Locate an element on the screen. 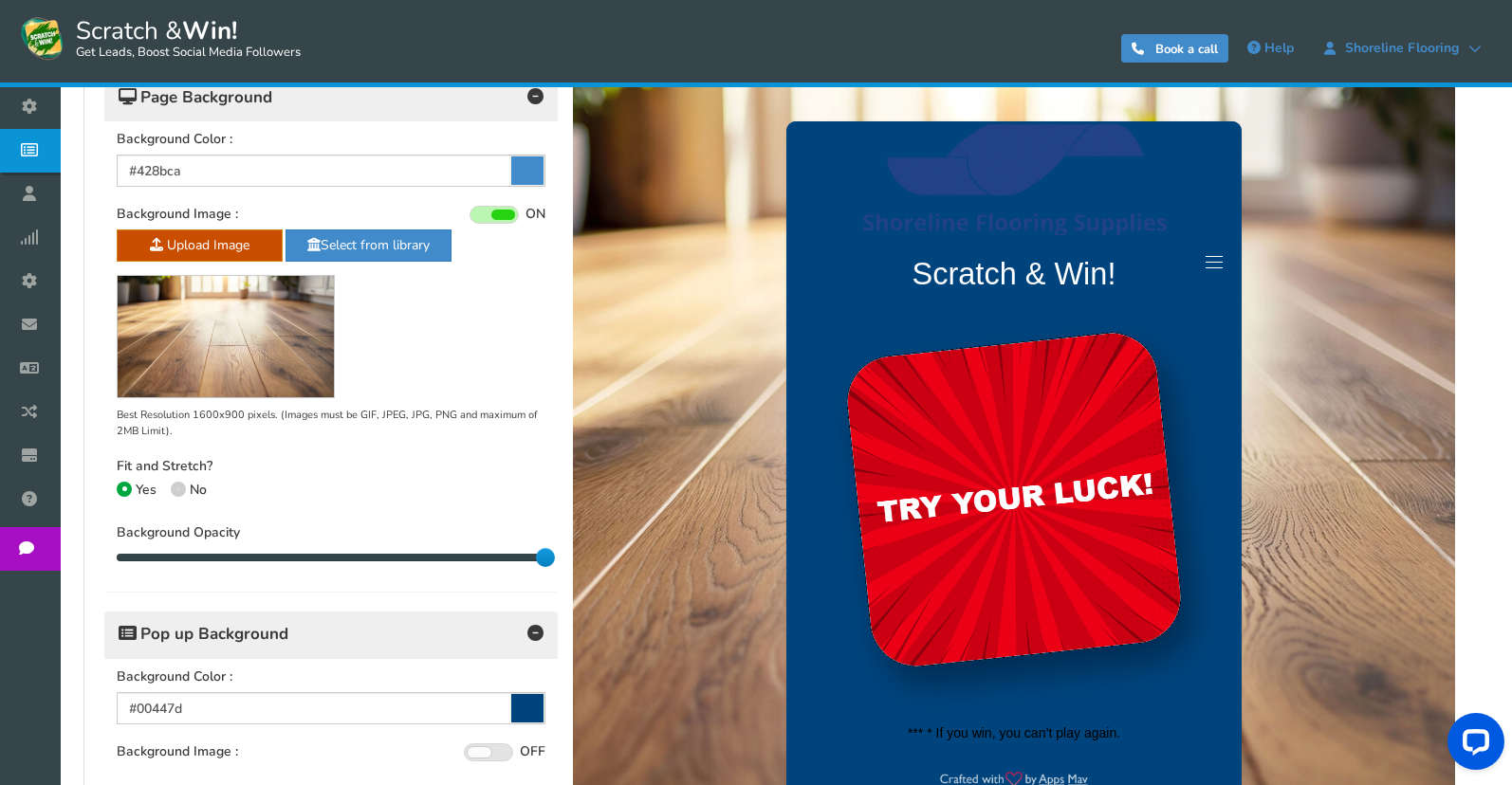 The height and width of the screenshot is (785, 1512). span: Book a call is located at coordinates (1187, 49).